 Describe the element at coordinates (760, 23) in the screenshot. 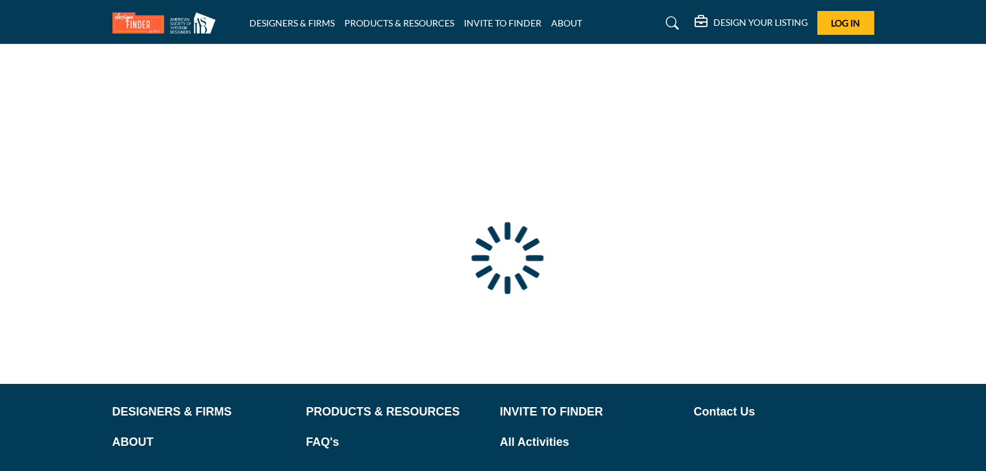

I see `h5: DESIGN YOUR LISTING` at that location.